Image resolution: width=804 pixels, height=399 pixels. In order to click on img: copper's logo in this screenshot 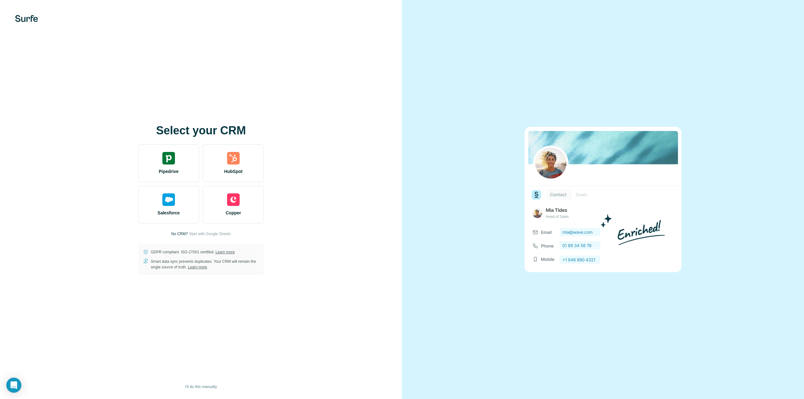, I will do `click(233, 200)`.